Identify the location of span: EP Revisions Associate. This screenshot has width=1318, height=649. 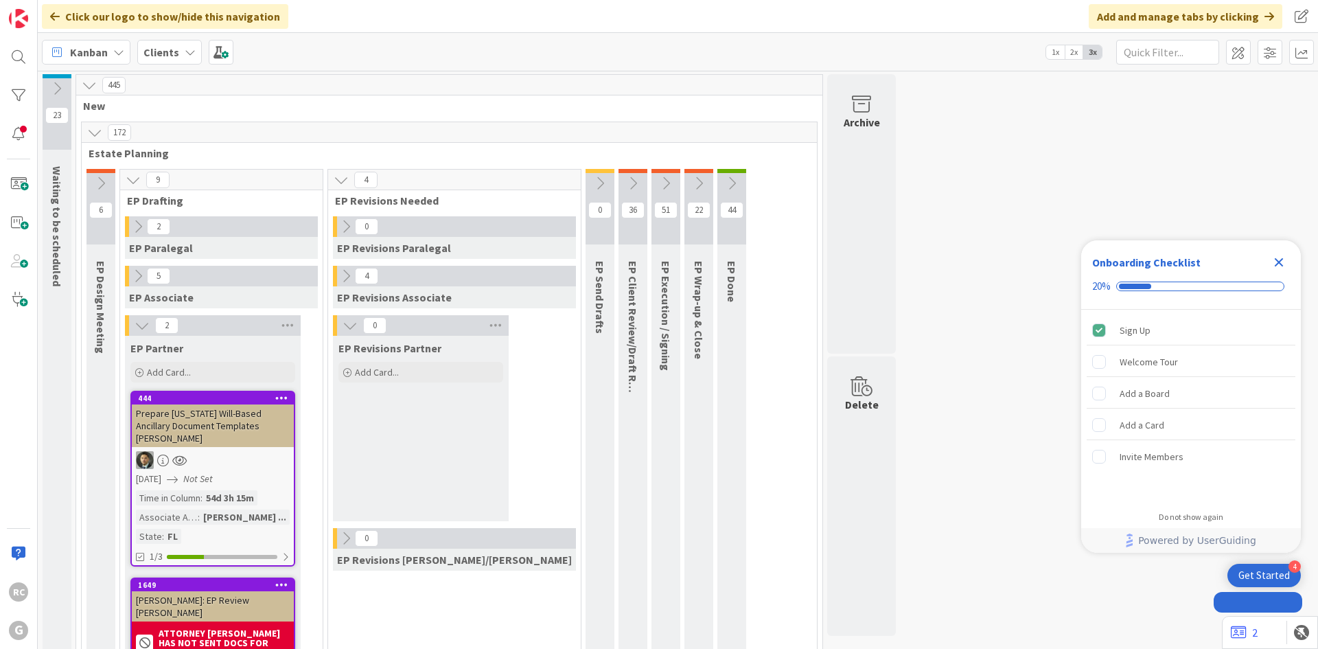
(394, 297).